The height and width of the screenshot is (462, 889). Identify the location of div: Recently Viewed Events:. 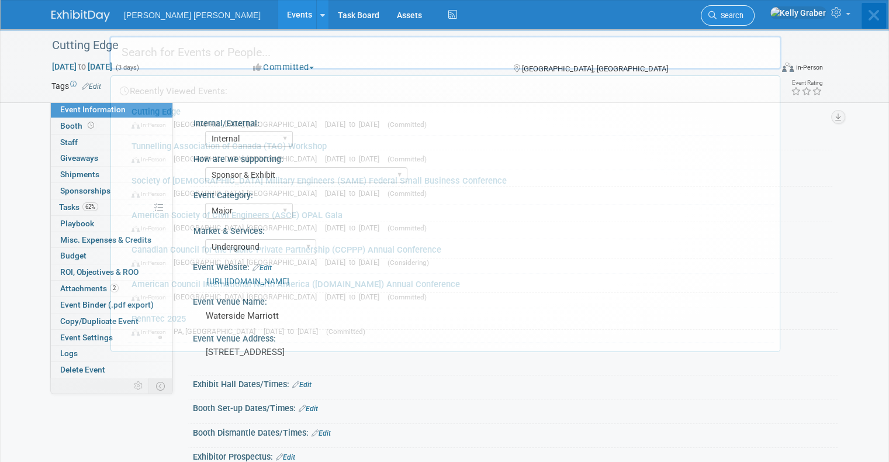
(445, 88).